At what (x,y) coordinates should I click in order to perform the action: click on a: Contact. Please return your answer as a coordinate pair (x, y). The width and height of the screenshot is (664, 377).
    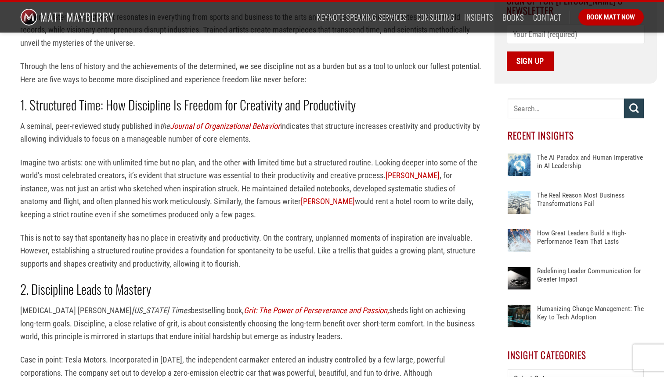
    Looking at the image, I should click on (548, 17).